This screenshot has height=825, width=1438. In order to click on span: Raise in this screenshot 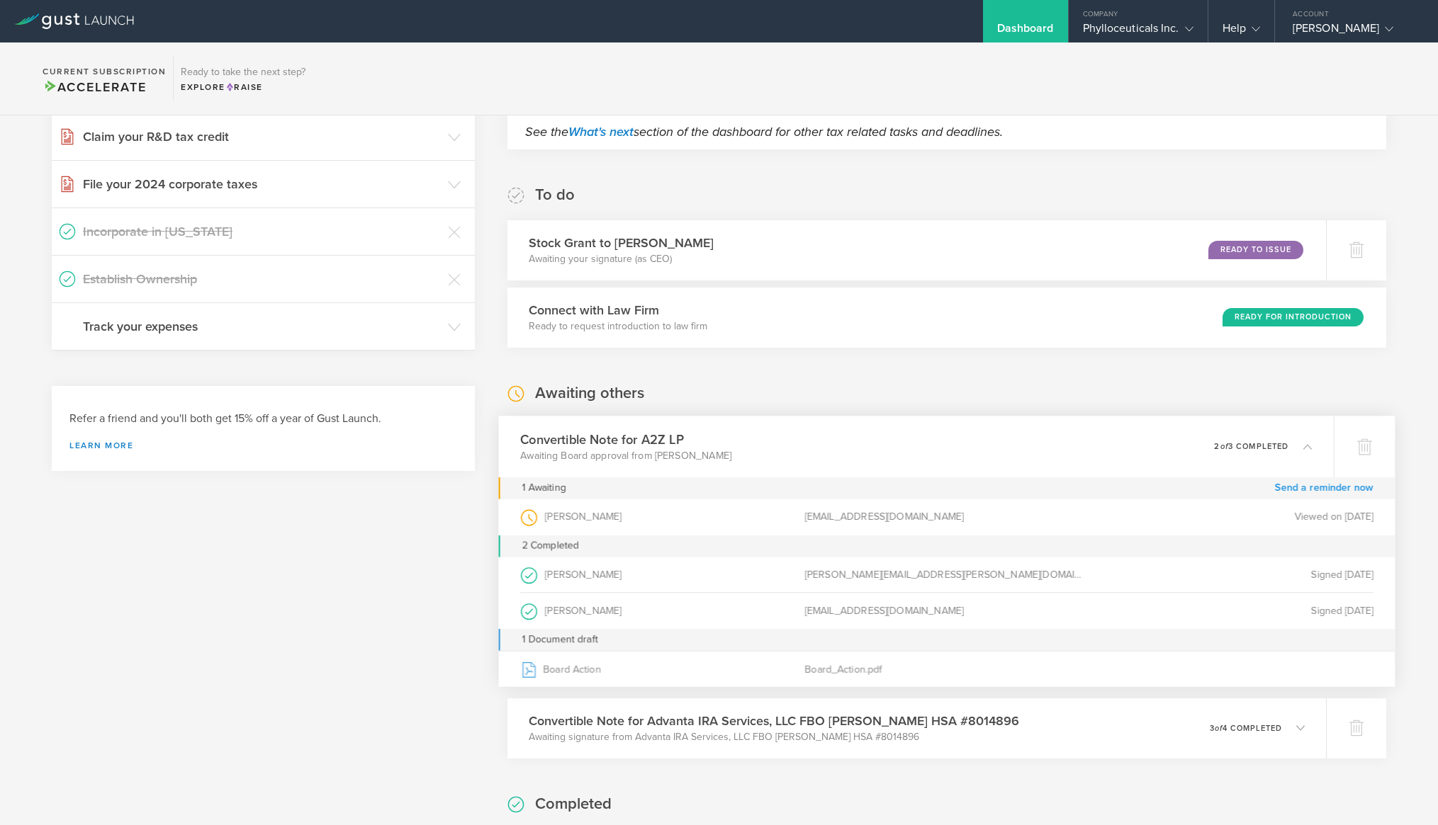, I will do `click(244, 87)`.